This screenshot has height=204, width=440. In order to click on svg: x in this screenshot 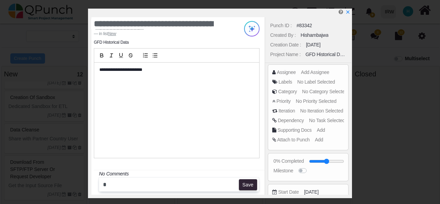, I will do `click(348, 12)`.